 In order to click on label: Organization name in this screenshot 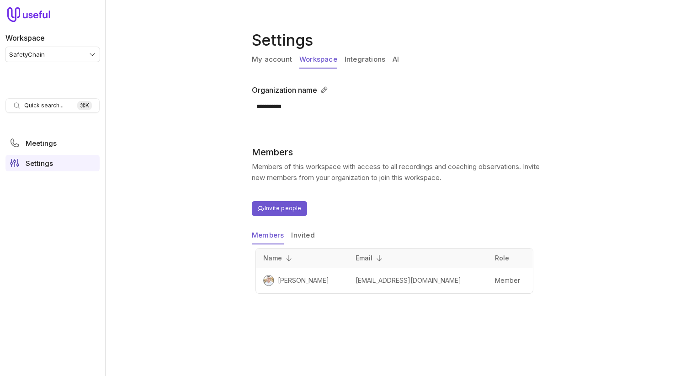, I will do `click(284, 90)`.